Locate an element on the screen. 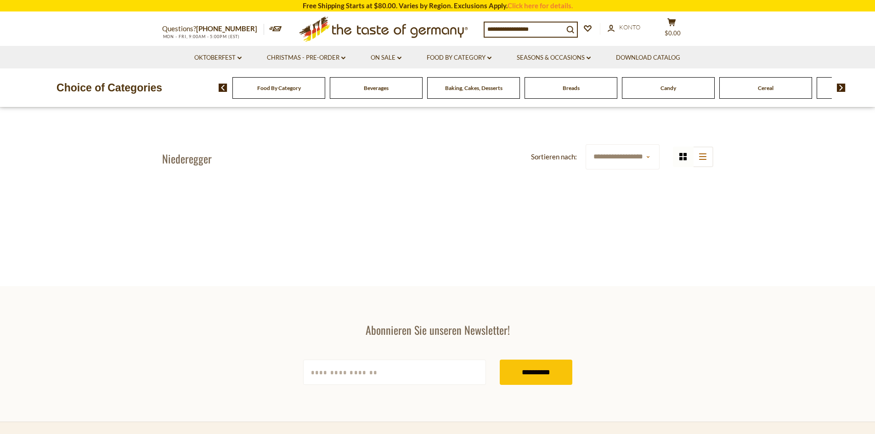 Image resolution: width=875 pixels, height=434 pixels. span: Food By Category is located at coordinates (279, 88).